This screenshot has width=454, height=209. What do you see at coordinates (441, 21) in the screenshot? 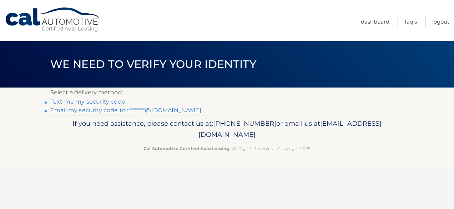
I see `a: Logout` at bounding box center [441, 21].